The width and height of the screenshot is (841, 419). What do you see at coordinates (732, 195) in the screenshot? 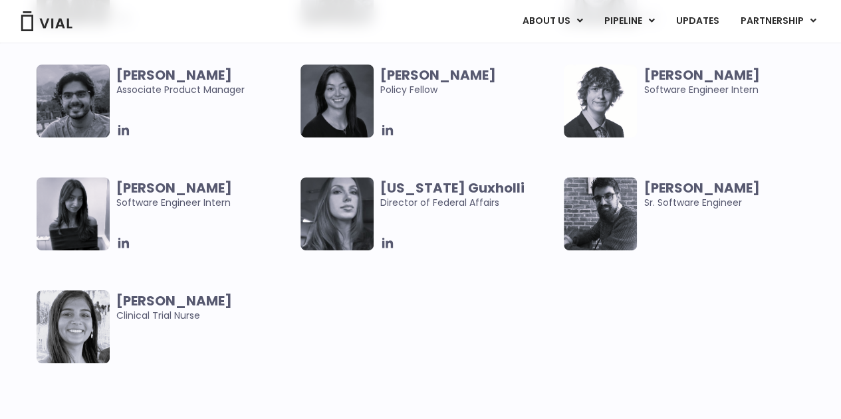
I see `span: Sr. Software Engineer` at bounding box center [732, 195].